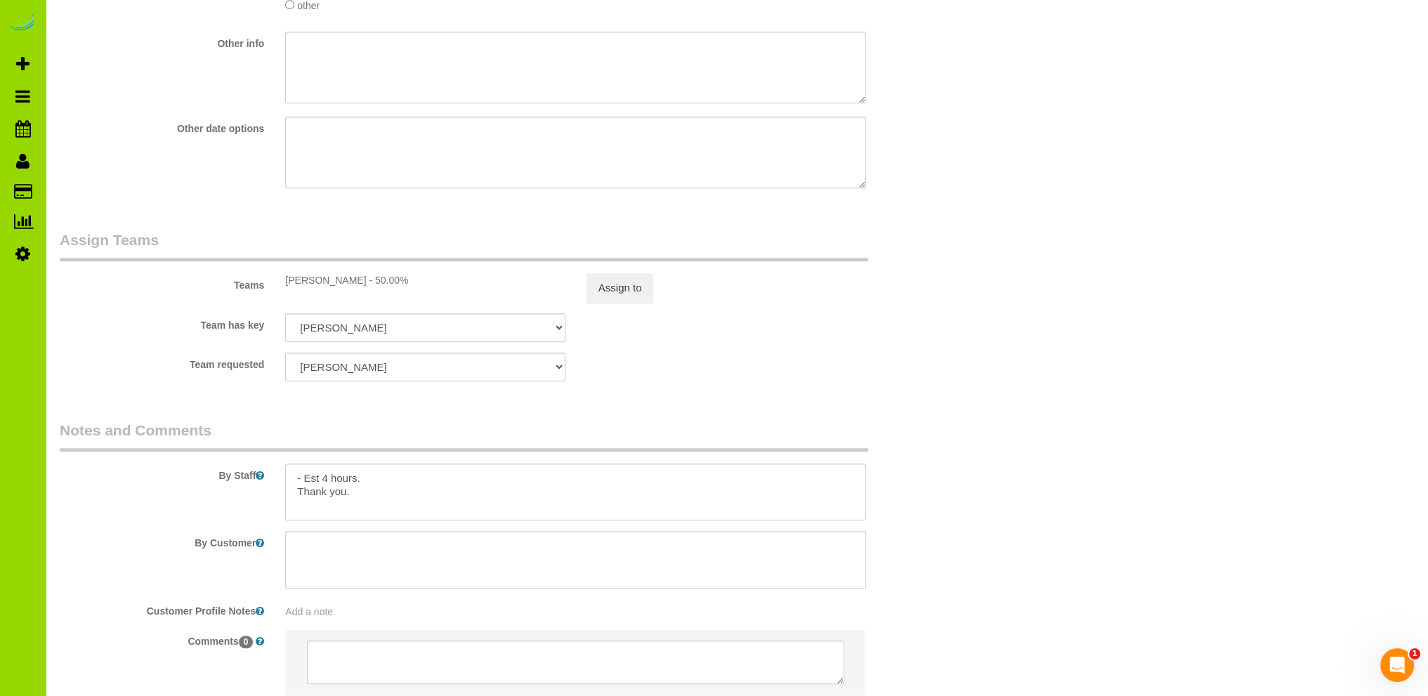  What do you see at coordinates (464, 435) in the screenshot?
I see `legend: Notes and Comments` at bounding box center [464, 435].